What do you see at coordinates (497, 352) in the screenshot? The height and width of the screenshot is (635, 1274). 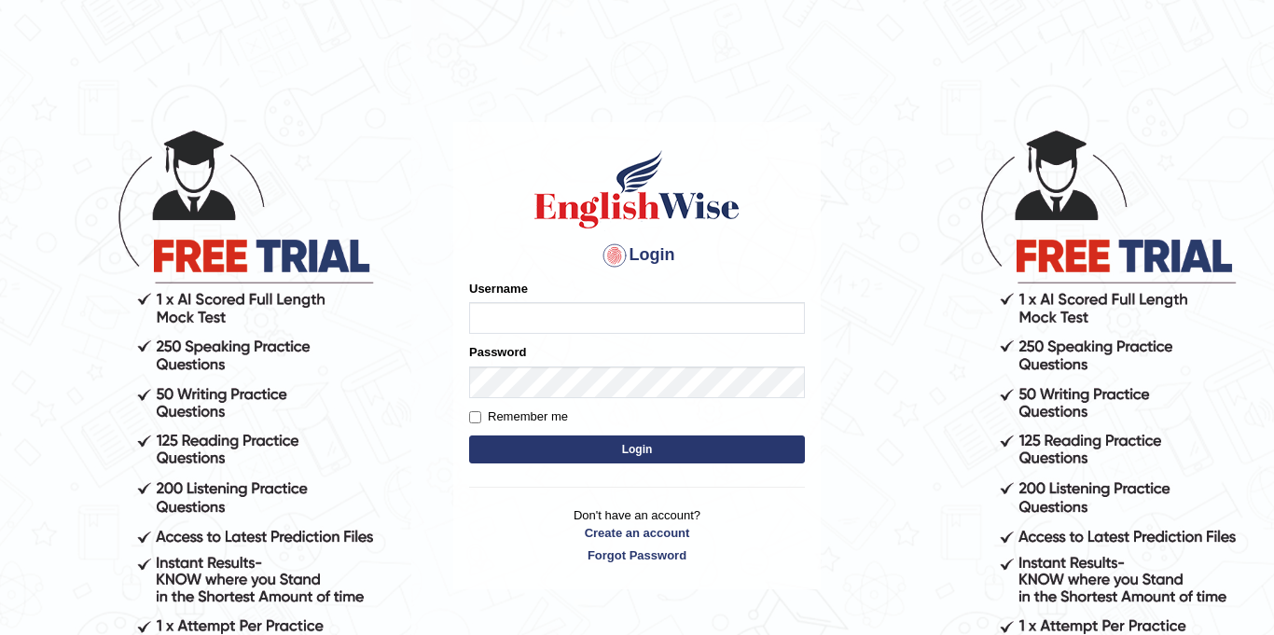 I see `label: Password` at bounding box center [497, 352].